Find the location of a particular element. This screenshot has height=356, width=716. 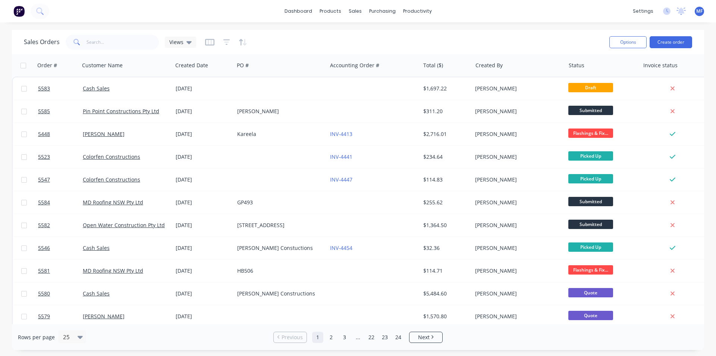

a: 5581 is located at coordinates (60, 271).